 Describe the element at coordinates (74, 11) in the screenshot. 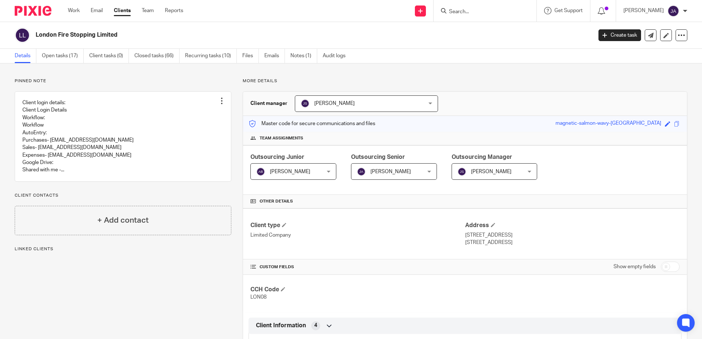

I see `a: Work` at that location.